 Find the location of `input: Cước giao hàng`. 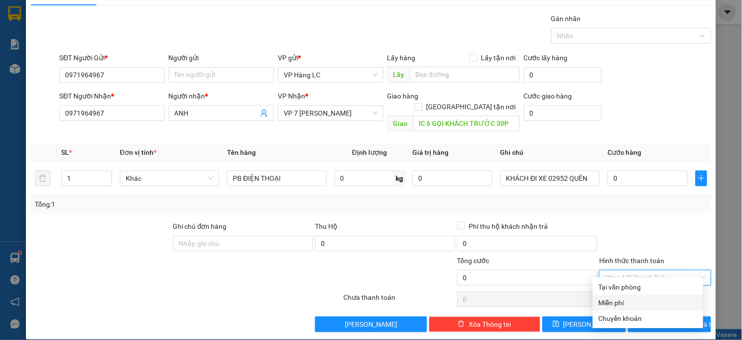

input: Cước giao hàng is located at coordinates (563, 113).